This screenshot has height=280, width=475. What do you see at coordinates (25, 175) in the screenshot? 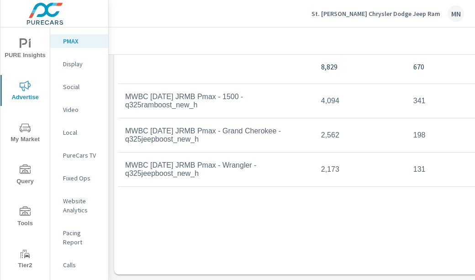
I see `span: Query` at bounding box center [25, 175].